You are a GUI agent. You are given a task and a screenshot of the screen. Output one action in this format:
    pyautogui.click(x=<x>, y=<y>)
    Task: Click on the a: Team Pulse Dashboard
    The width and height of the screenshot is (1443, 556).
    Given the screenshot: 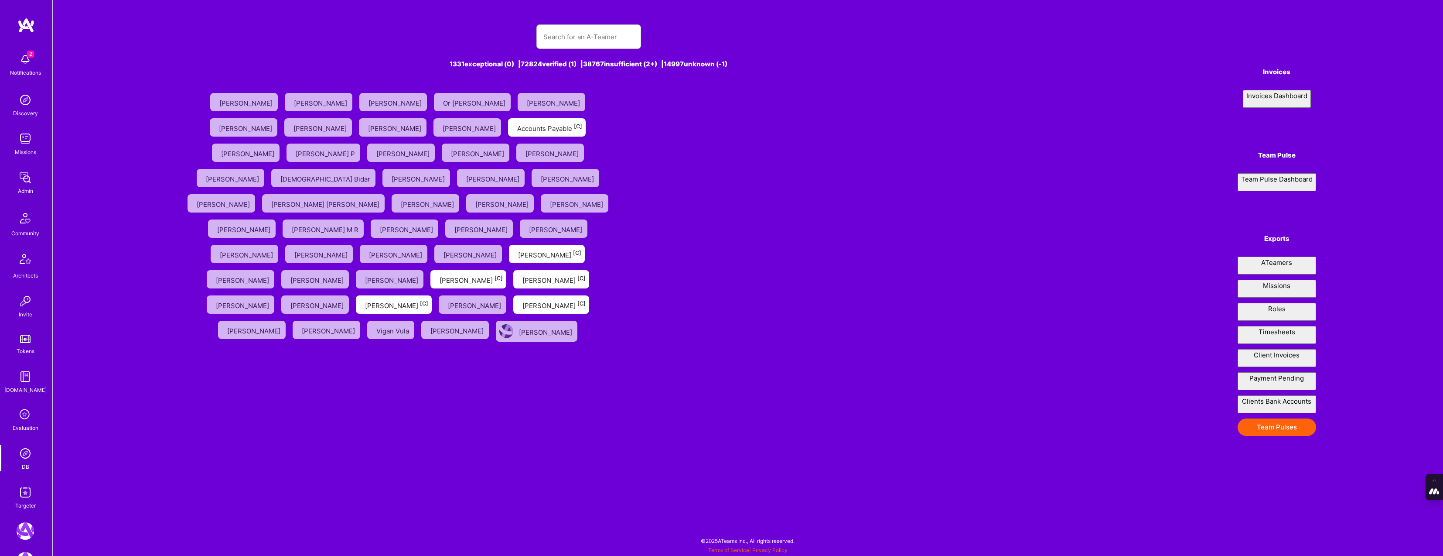 What is the action you would take?
    pyautogui.click(x=1277, y=182)
    